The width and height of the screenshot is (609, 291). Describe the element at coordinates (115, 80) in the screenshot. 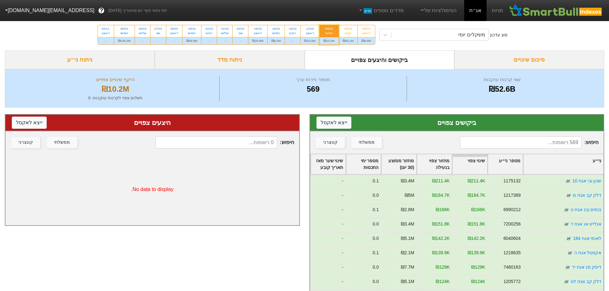

I see `div: היקף שינויים צפויים` at that location.